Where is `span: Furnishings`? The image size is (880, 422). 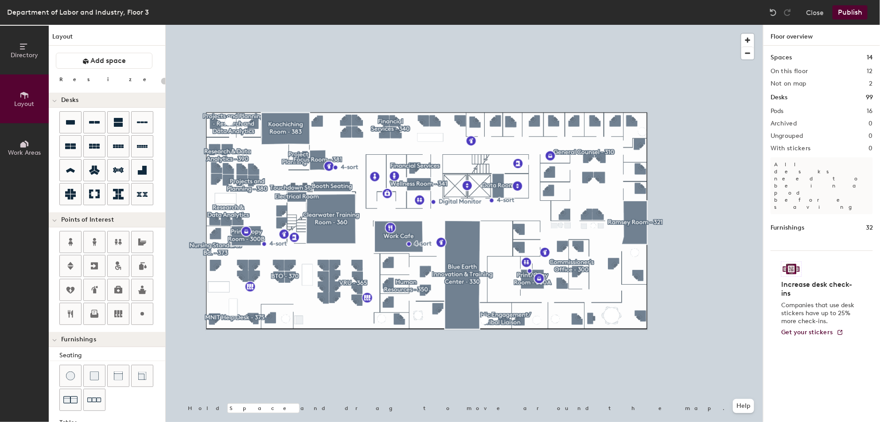 span: Furnishings is located at coordinates (78, 339).